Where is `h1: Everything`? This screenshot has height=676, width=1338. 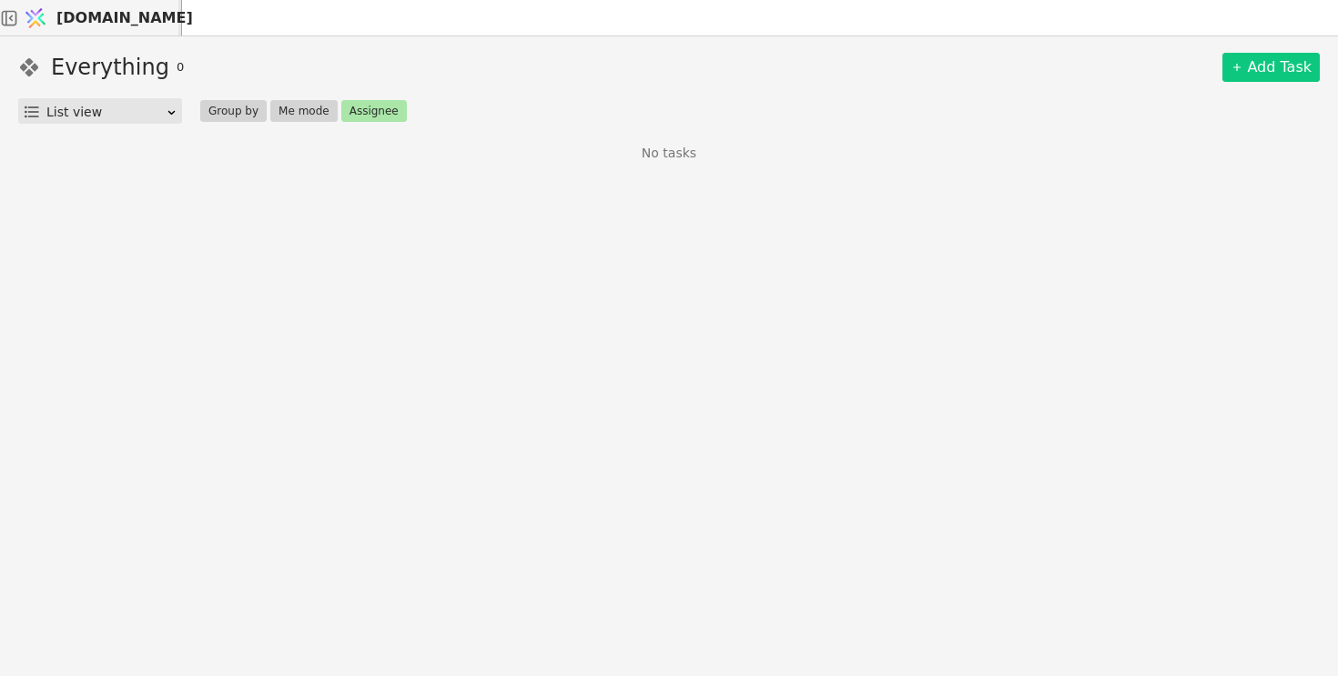 h1: Everything is located at coordinates (110, 67).